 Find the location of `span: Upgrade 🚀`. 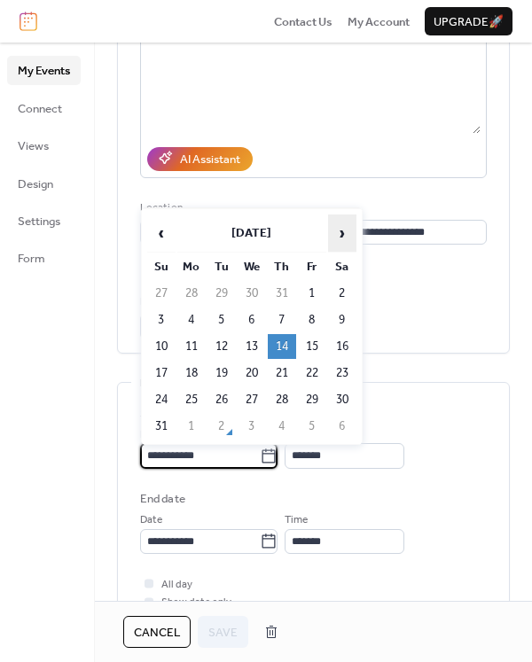

span: Upgrade 🚀 is located at coordinates (468, 22).